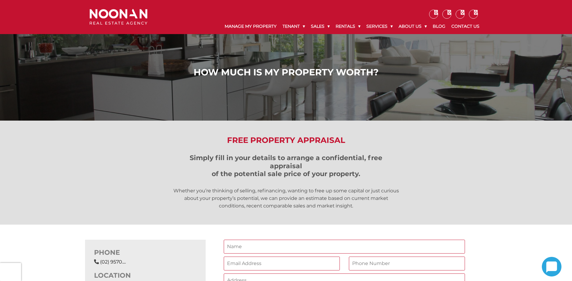 This screenshot has width=572, height=281. Describe the element at coordinates (145, 276) in the screenshot. I see `h3: LOCATION` at that location.